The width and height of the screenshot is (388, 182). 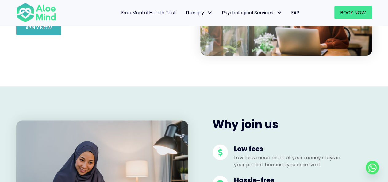 What do you see at coordinates (353, 13) in the screenshot?
I see `a: Book Now` at bounding box center [353, 13].